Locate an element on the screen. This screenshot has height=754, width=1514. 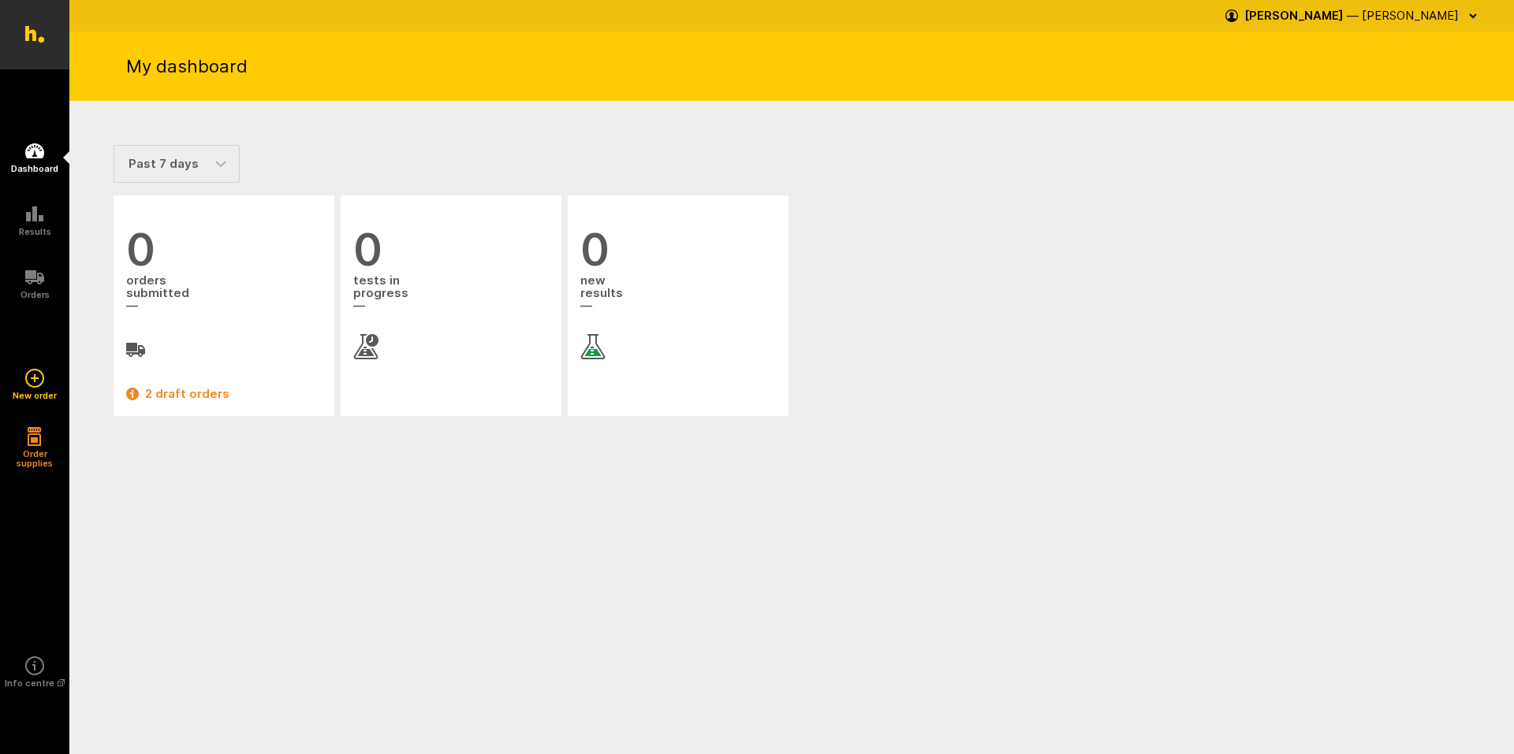
a: 2 draft orders is located at coordinates (224, 394).